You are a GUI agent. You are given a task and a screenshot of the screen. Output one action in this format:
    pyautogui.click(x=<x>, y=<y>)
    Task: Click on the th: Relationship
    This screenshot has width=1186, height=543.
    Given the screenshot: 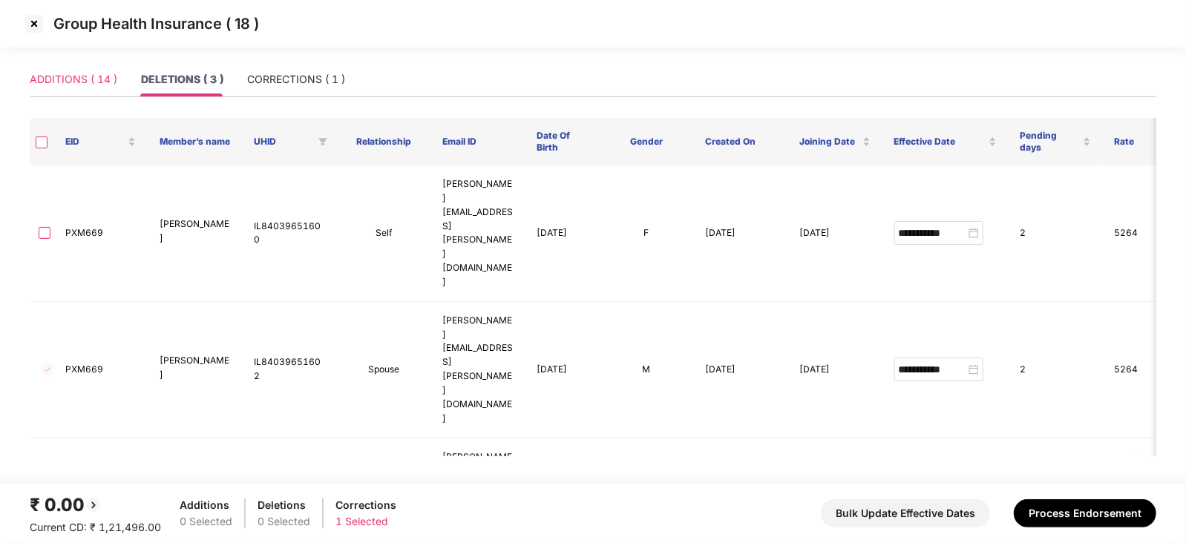 What is the action you would take?
    pyautogui.click(x=383, y=142)
    